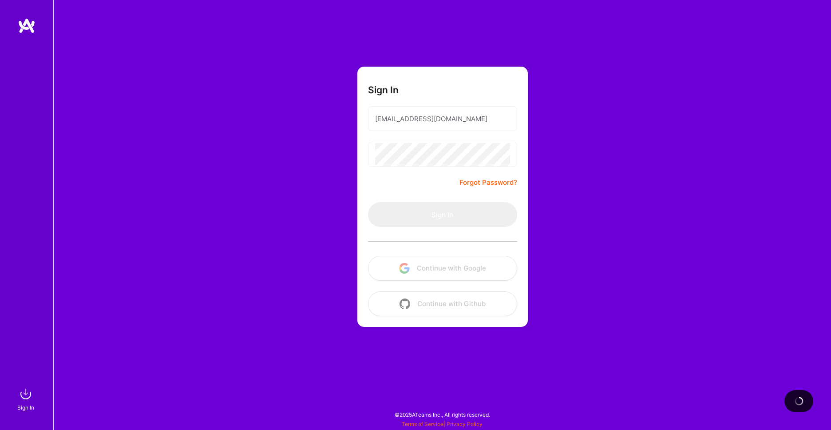  What do you see at coordinates (442, 414) in the screenshot?
I see `div: © 2025 ATeams Inc., All rights reserved.` at bounding box center [442, 414].